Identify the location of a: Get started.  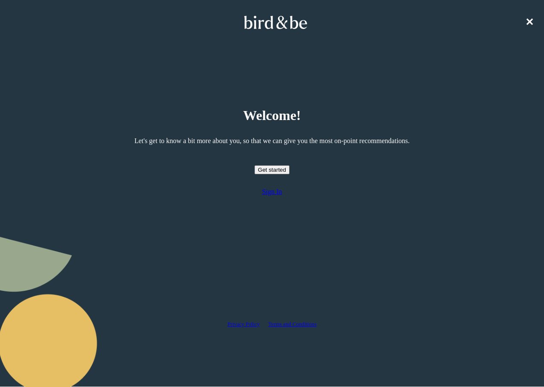
(272, 170).